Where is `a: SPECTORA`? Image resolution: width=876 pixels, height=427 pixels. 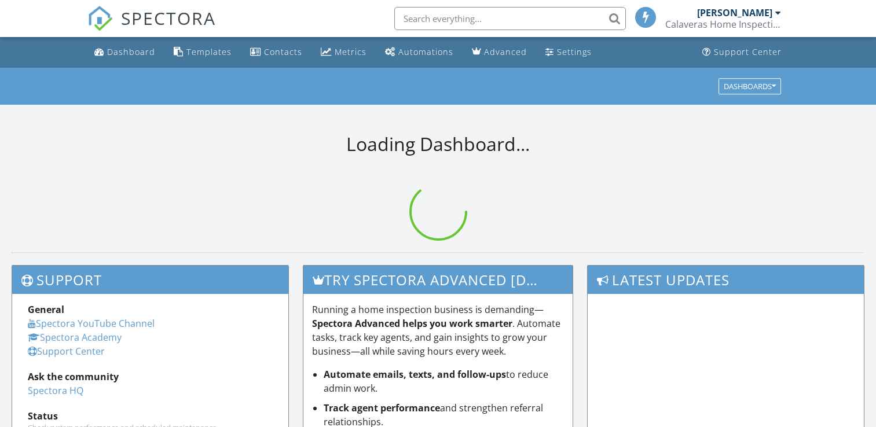 a: SPECTORA is located at coordinates (152, 28).